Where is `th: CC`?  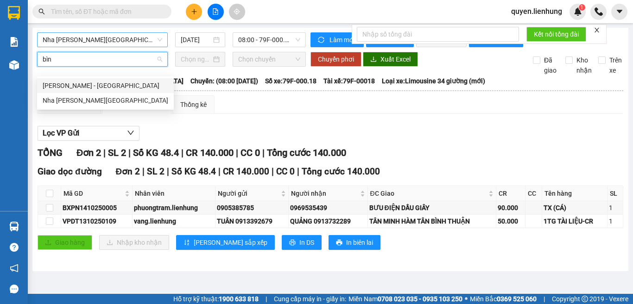 th: CC is located at coordinates (534, 194).